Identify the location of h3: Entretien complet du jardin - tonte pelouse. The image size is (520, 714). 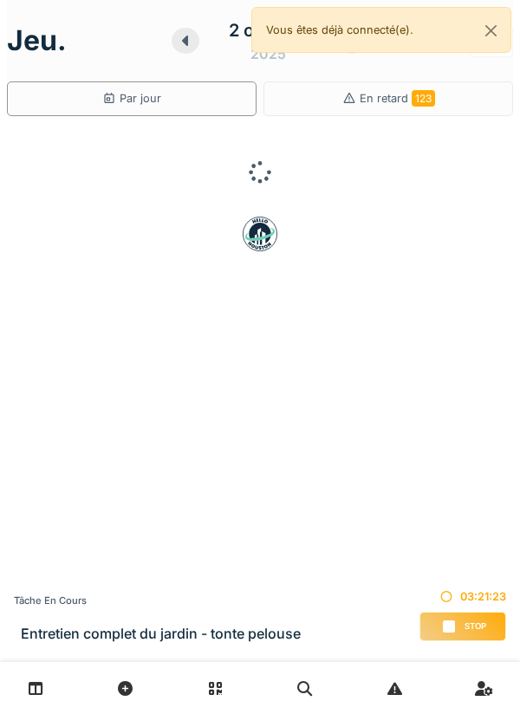
(160, 633).